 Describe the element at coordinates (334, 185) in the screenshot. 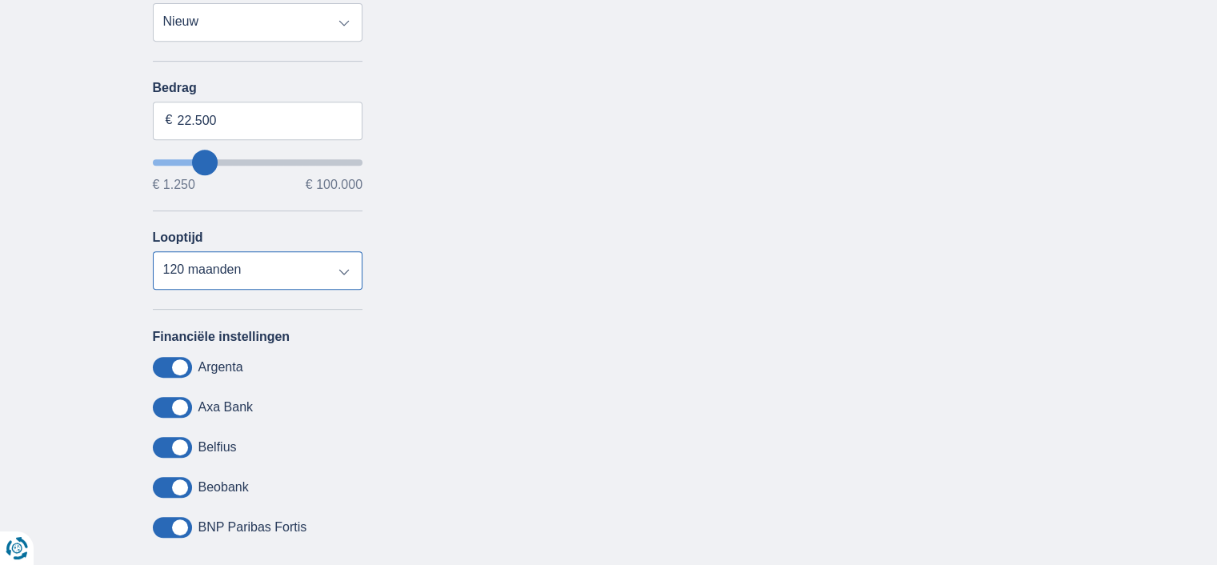

I see `span: € 100.000` at that location.